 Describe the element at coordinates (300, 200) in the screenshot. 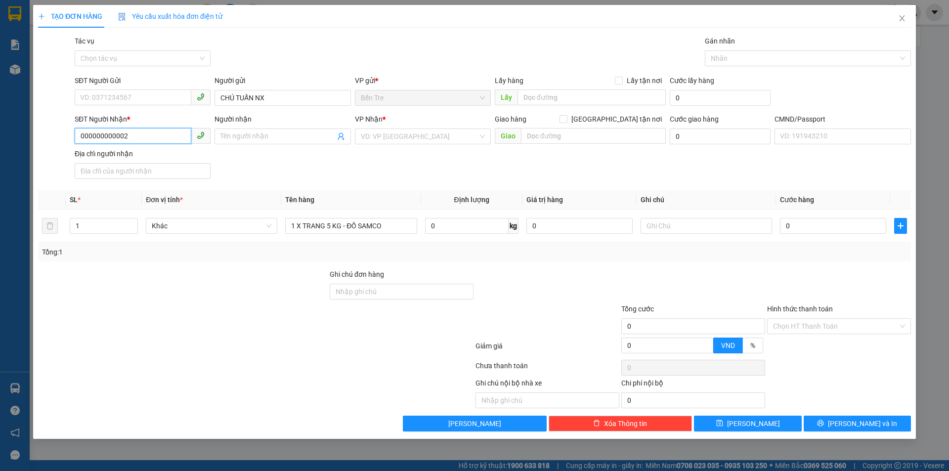

I see `span: Tên hàng` at that location.